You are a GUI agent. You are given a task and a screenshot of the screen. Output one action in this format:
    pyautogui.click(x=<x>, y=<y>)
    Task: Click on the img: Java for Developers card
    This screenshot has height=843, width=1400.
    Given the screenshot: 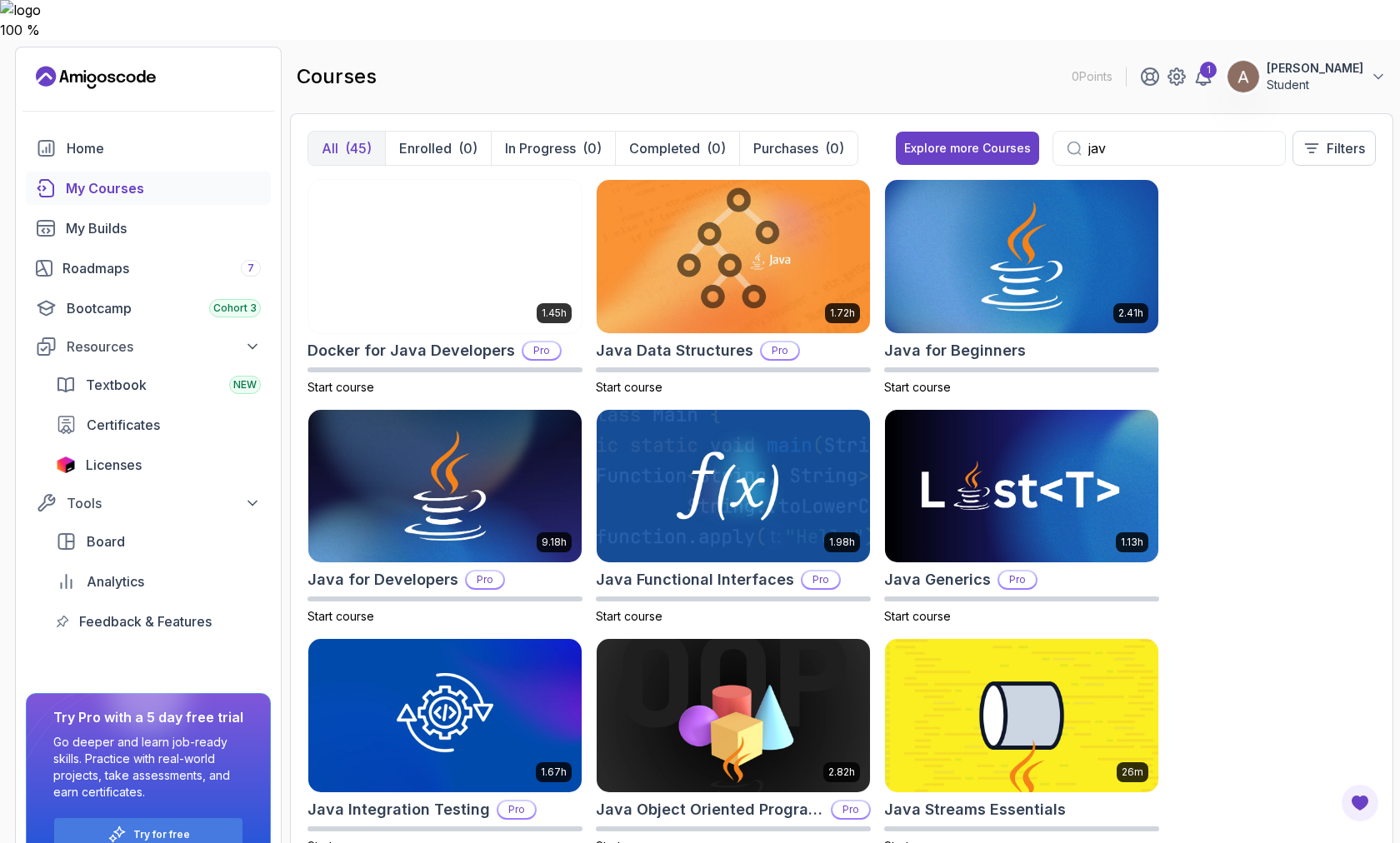 What is the action you would take?
    pyautogui.click(x=445, y=486)
    